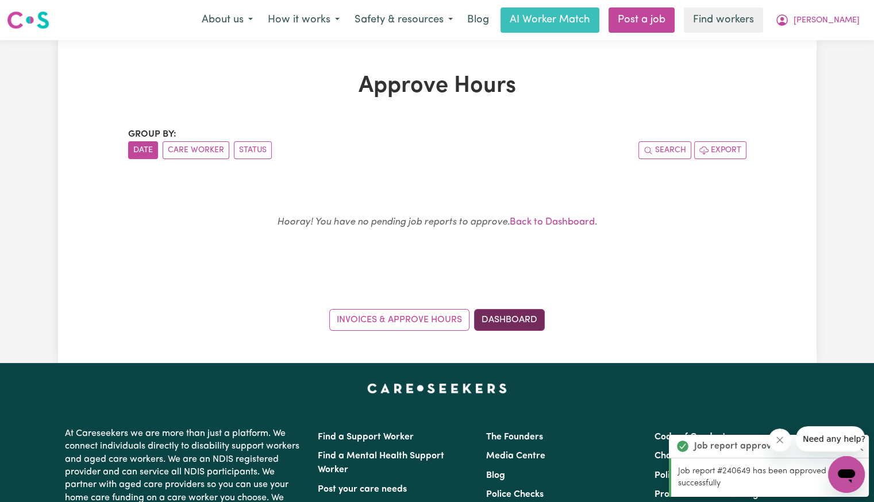 The width and height of the screenshot is (874, 502). I want to click on a: Protection of Human Rights, so click(713, 495).